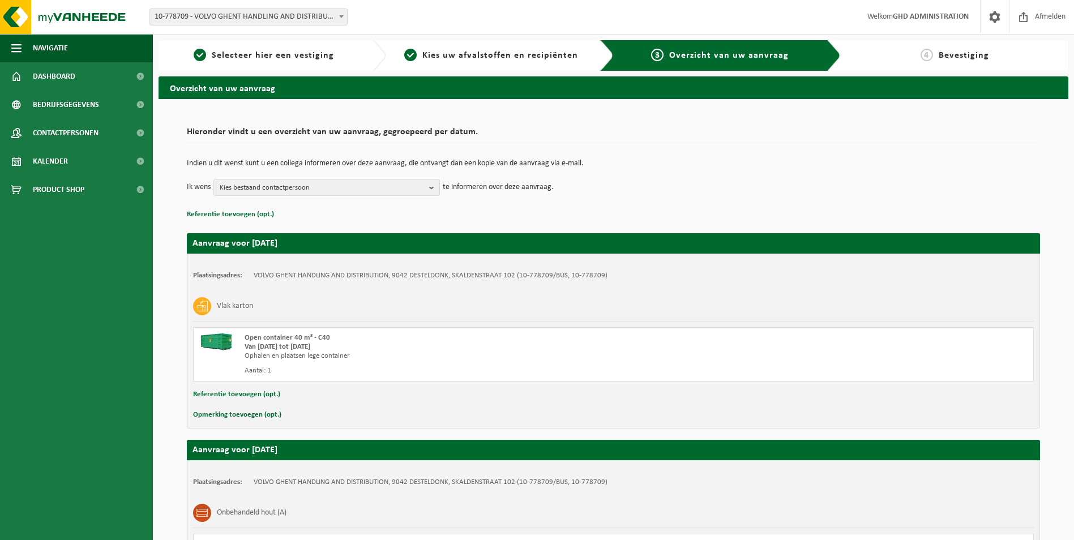  What do you see at coordinates (498, 187) in the screenshot?
I see `p: te informeren over deze aanvraag.` at bounding box center [498, 187].